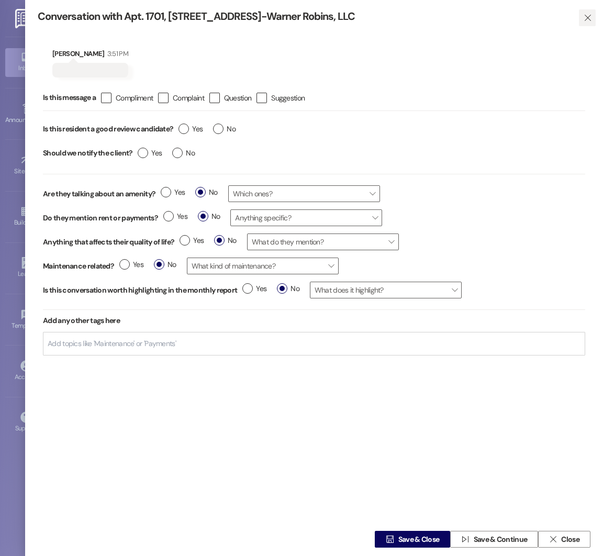  I want to click on label: Anything that affects their quality of life?, so click(108, 242).